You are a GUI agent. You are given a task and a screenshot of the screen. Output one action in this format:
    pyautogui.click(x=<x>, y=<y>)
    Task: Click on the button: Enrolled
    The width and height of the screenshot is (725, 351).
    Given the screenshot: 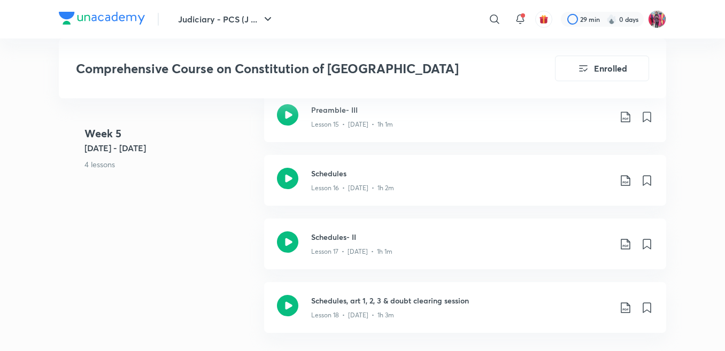 What is the action you would take?
    pyautogui.click(x=602, y=68)
    